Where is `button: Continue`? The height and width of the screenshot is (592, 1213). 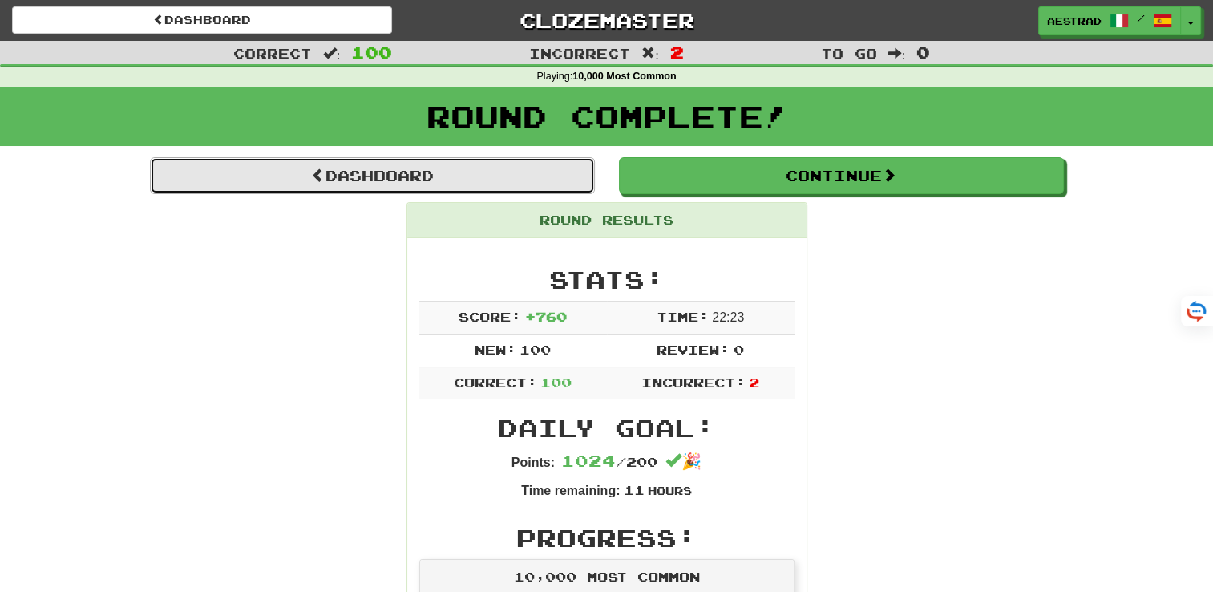 button: Continue is located at coordinates (841, 176).